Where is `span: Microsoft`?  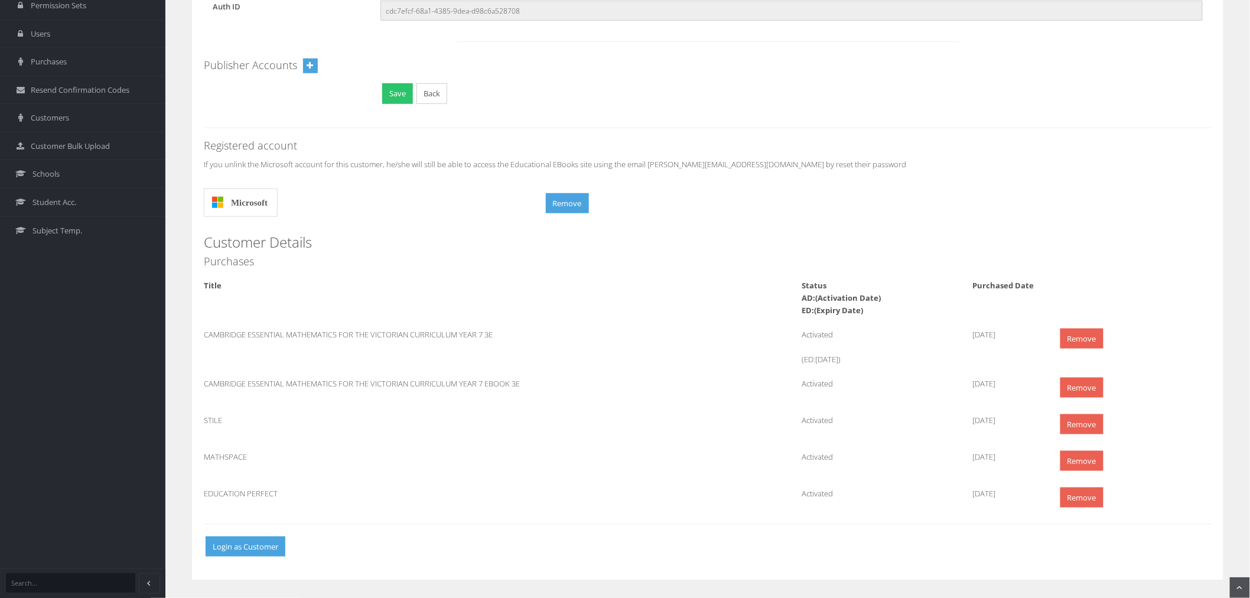 span: Microsoft is located at coordinates (249, 203).